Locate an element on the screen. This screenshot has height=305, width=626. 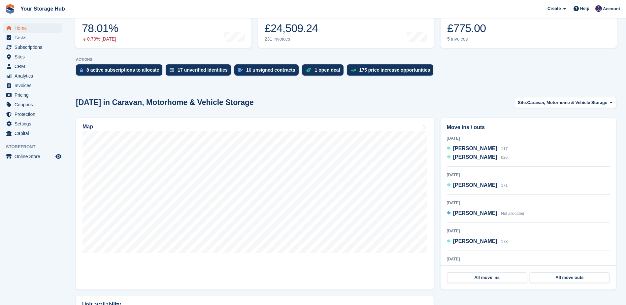
span: Tasks is located at coordinates (34, 38).